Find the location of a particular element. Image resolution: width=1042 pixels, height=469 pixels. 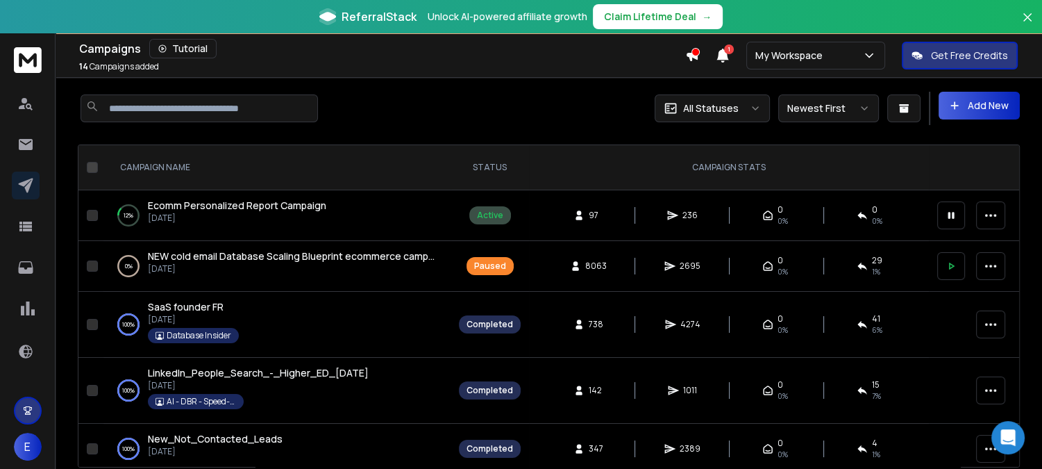

p: All Statuses is located at coordinates (711, 108).